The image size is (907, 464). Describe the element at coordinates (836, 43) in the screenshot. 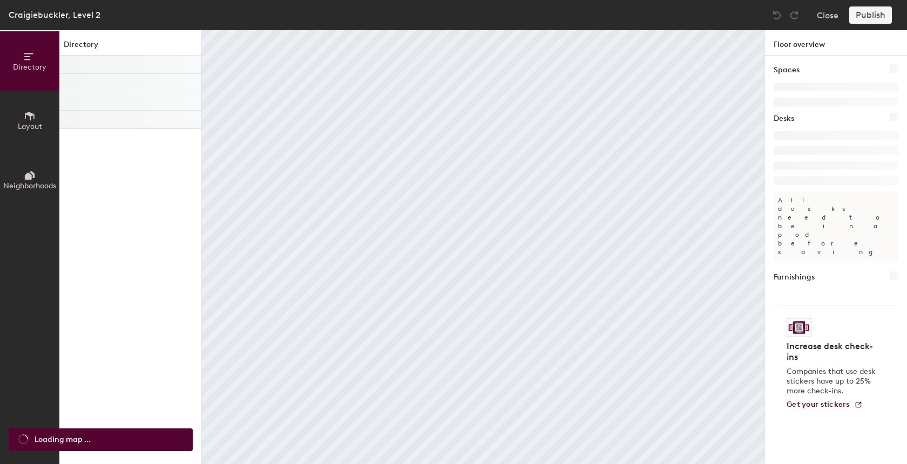

I see `h1: Floor overview` at that location.